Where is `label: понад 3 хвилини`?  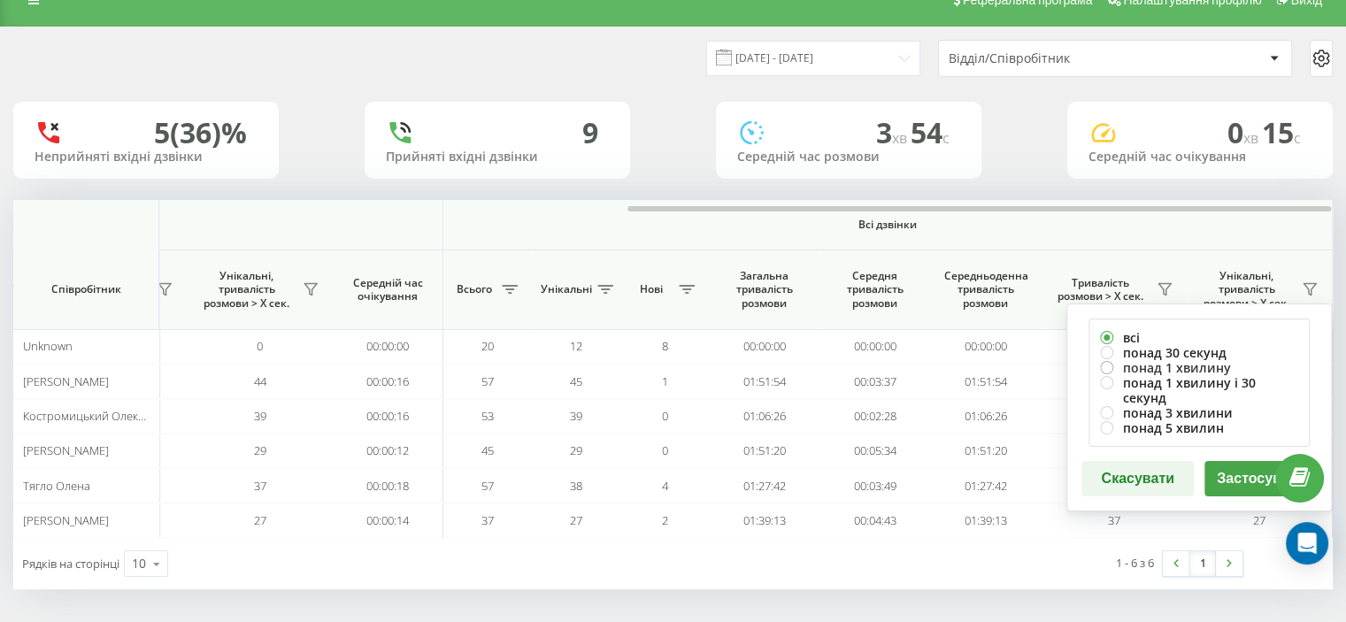 label: понад 3 хвилини is located at coordinates (1199, 412).